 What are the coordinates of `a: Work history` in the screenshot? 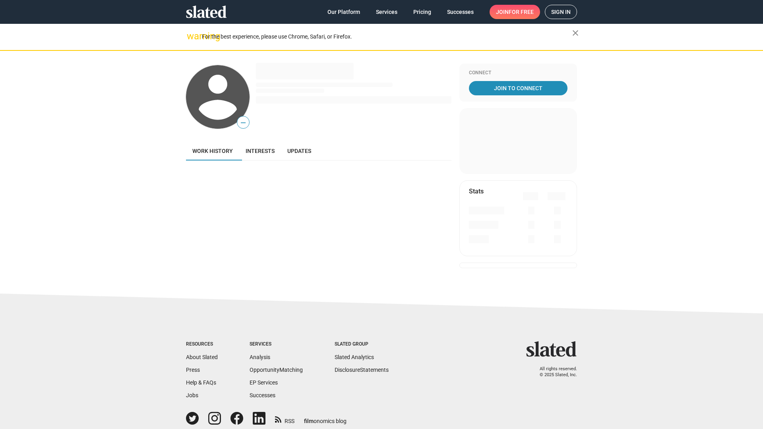 It's located at (212, 151).